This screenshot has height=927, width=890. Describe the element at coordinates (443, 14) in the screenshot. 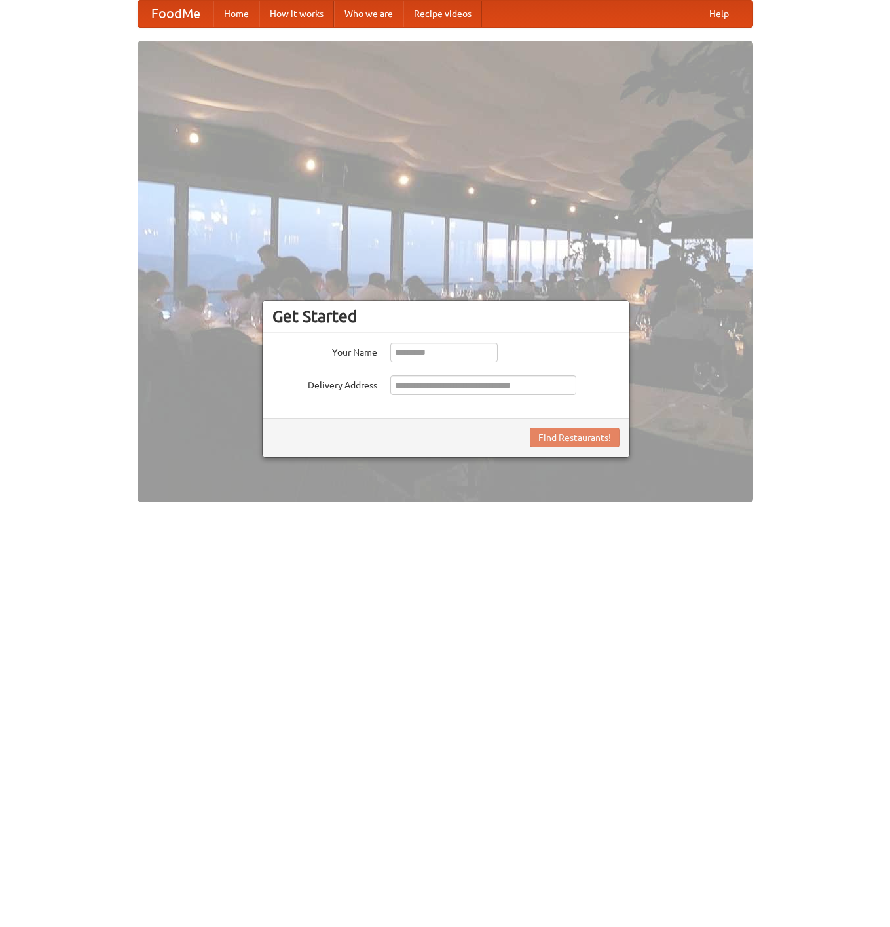

I see `a: Recipe videos` at that location.